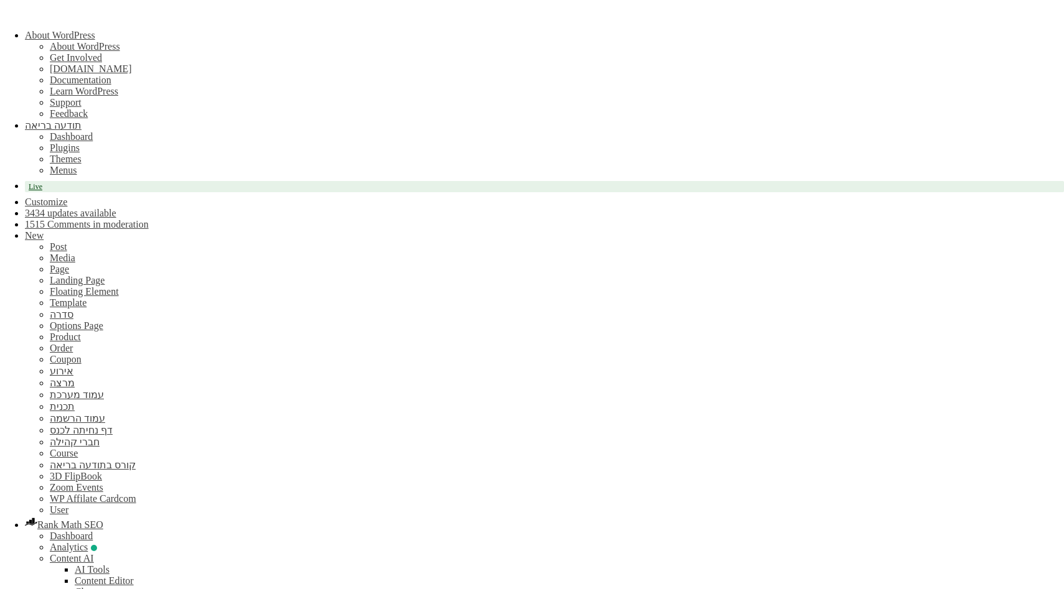 This screenshot has height=589, width=1064. I want to click on a: Product, so click(65, 336).